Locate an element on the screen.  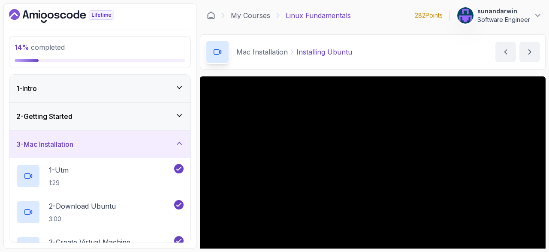
button: 1-Utm1:29 is located at coordinates (100, 176).